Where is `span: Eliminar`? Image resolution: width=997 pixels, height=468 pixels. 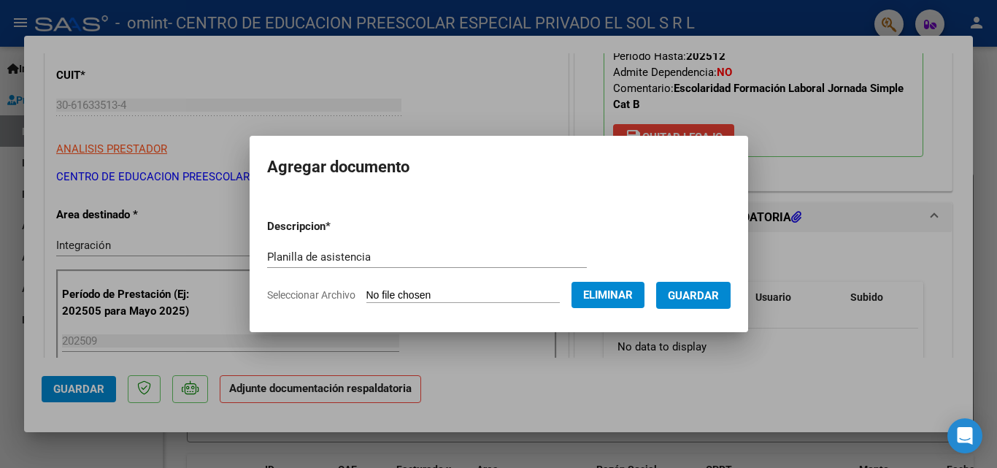
span: Eliminar is located at coordinates (608, 295).